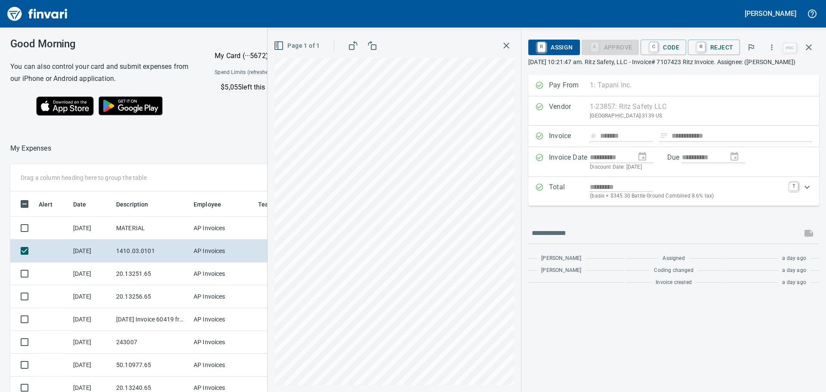 The image size is (826, 392). Describe the element at coordinates (31, 148) in the screenshot. I see `p: My Expenses` at that location.